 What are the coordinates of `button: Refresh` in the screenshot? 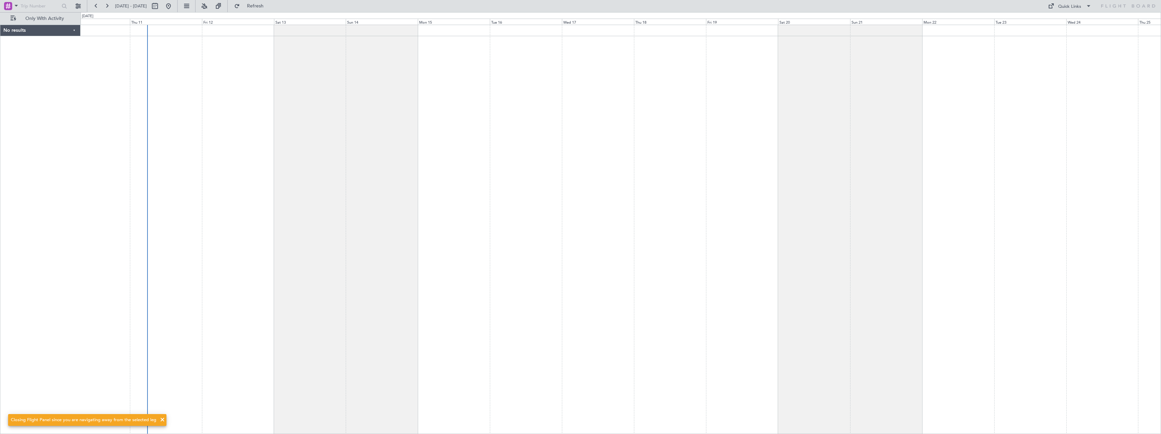 It's located at (251, 6).